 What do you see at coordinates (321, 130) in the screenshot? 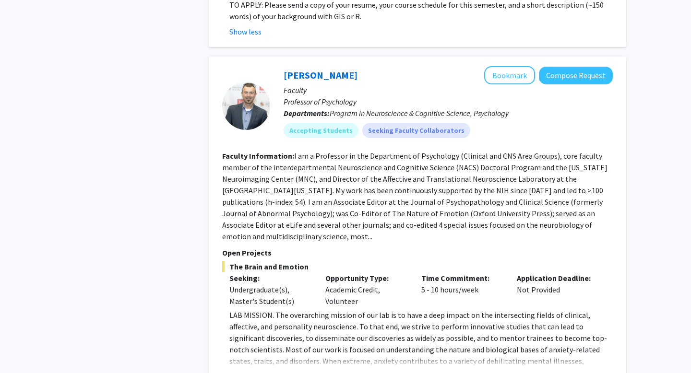
I see `mat-chip: Accepting Students` at bounding box center [321, 130].